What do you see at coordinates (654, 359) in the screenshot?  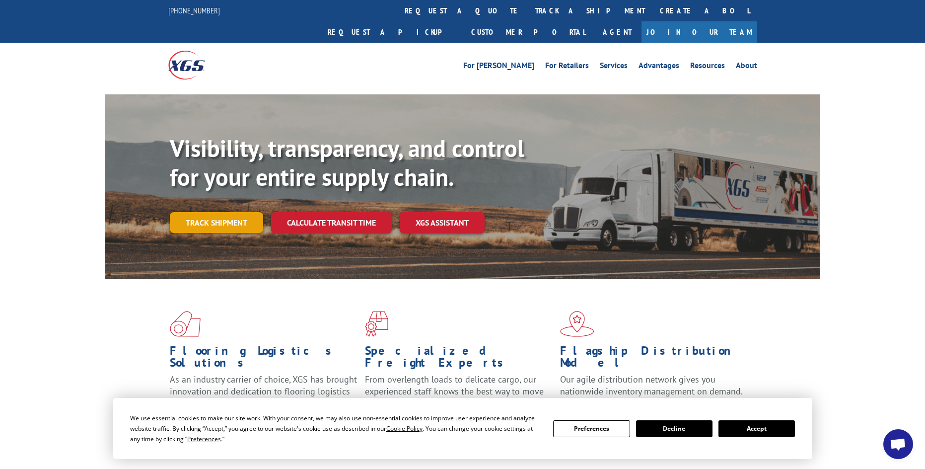 I see `h1: Flagship Distribution Model` at bounding box center [654, 359].